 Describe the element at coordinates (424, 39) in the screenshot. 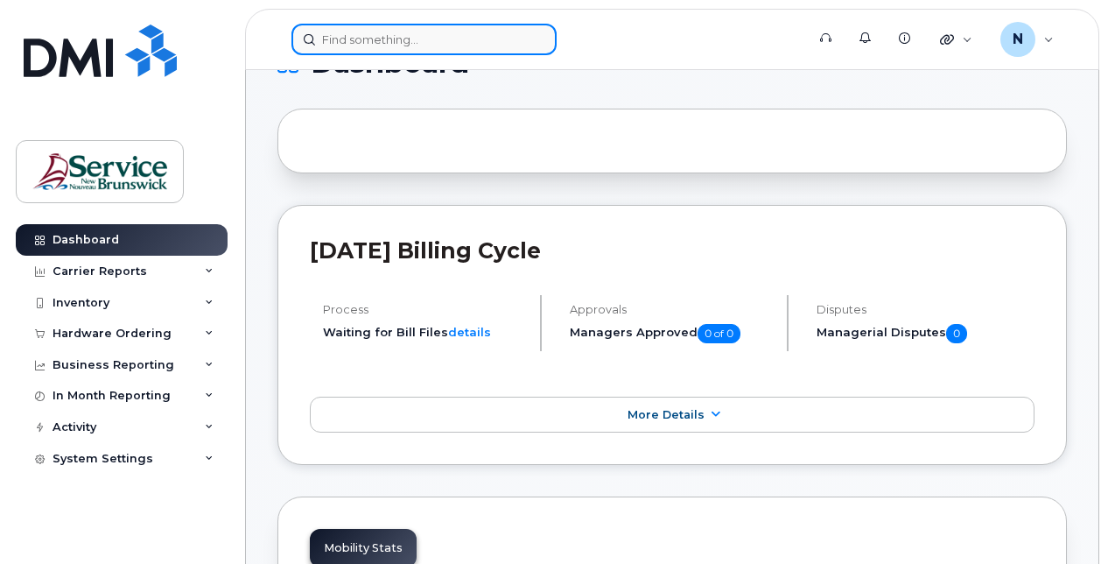

I see `input: Find something...` at that location.